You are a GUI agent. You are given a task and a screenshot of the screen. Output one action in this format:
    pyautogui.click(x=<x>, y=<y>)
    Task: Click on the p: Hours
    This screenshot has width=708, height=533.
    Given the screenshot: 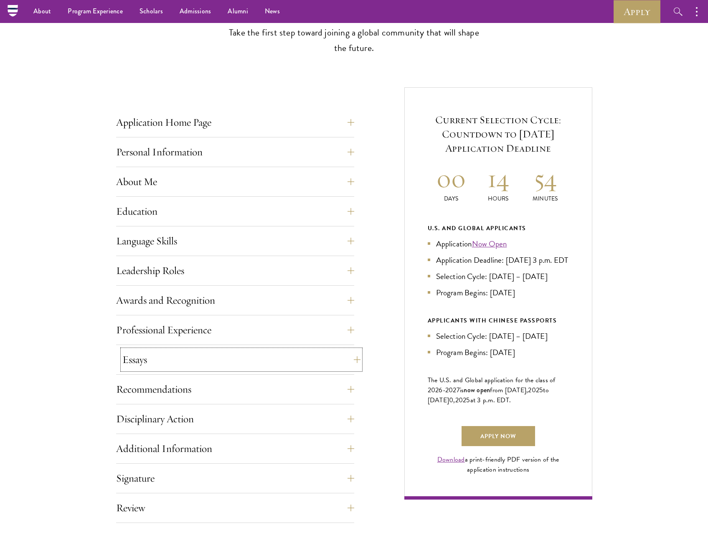 What is the action you would take?
    pyautogui.click(x=498, y=198)
    